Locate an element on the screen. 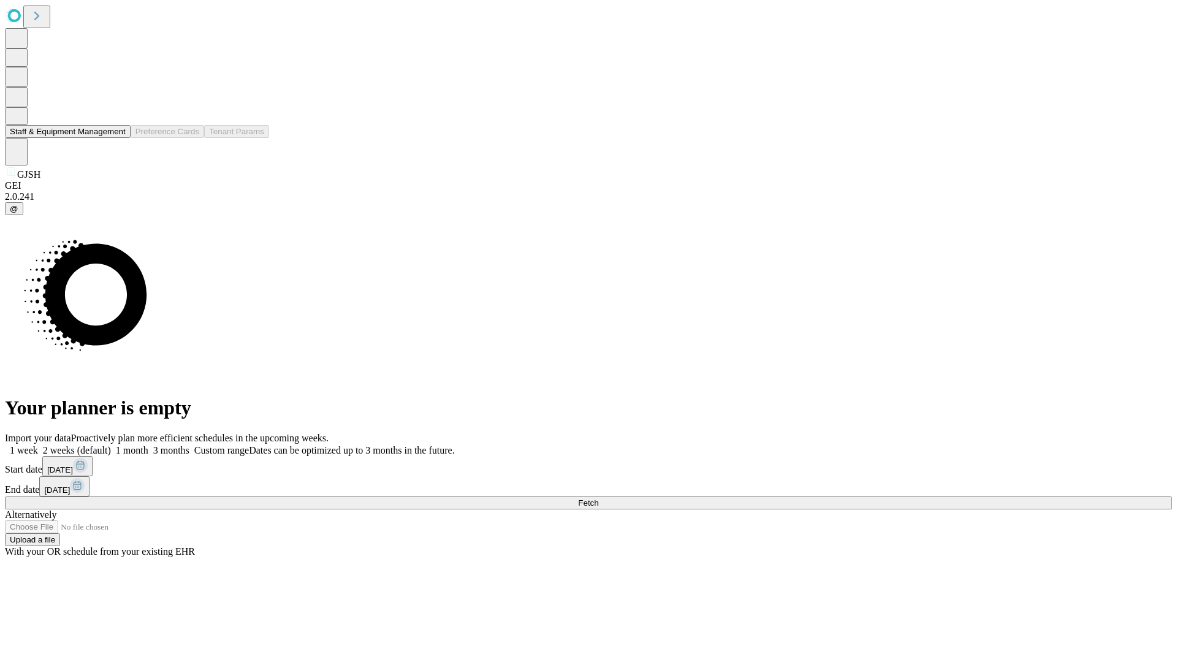 The width and height of the screenshot is (1177, 662). span: 1 month is located at coordinates (132, 450).